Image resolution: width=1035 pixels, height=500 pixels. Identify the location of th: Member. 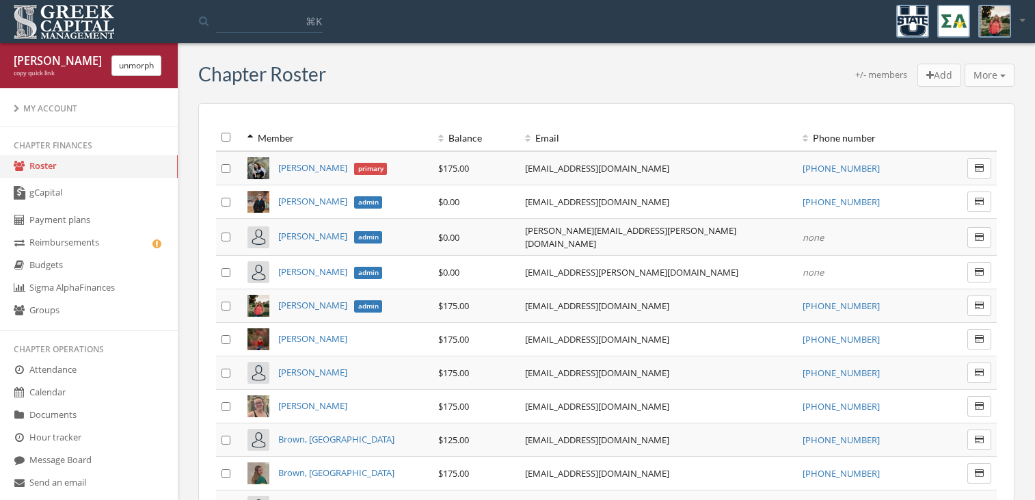
(337, 137).